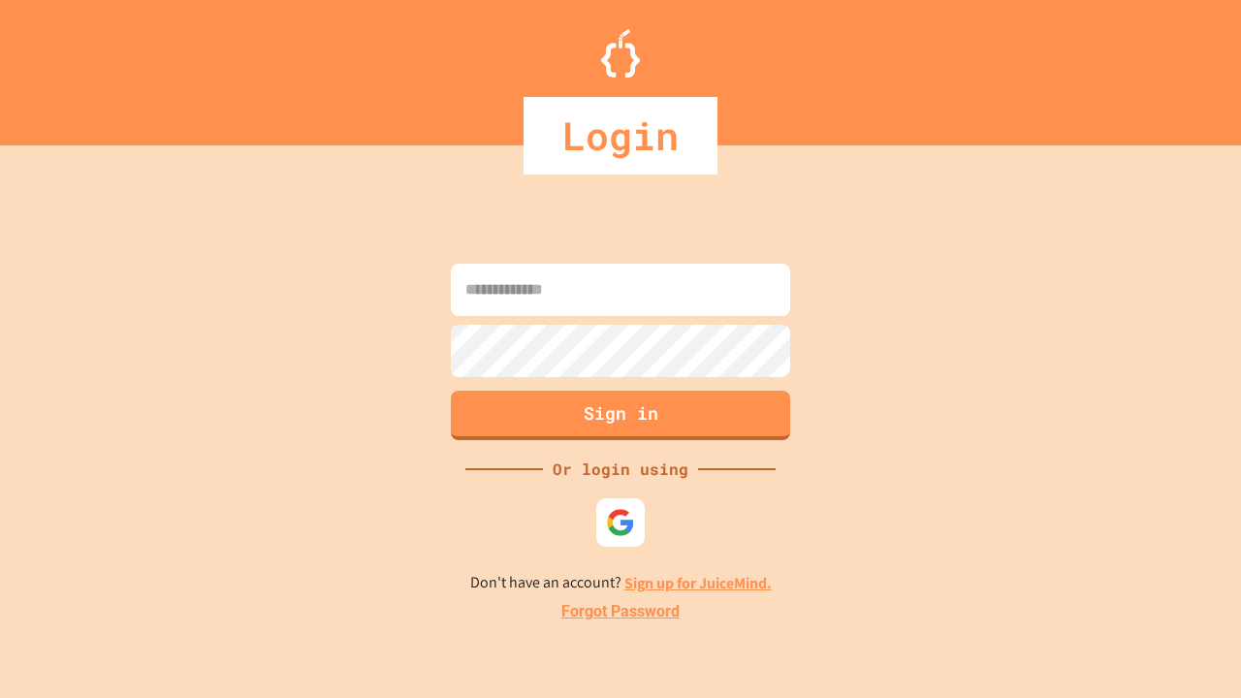  Describe the element at coordinates (698, 583) in the screenshot. I see `a: Sign up for JuiceMind.` at that location.